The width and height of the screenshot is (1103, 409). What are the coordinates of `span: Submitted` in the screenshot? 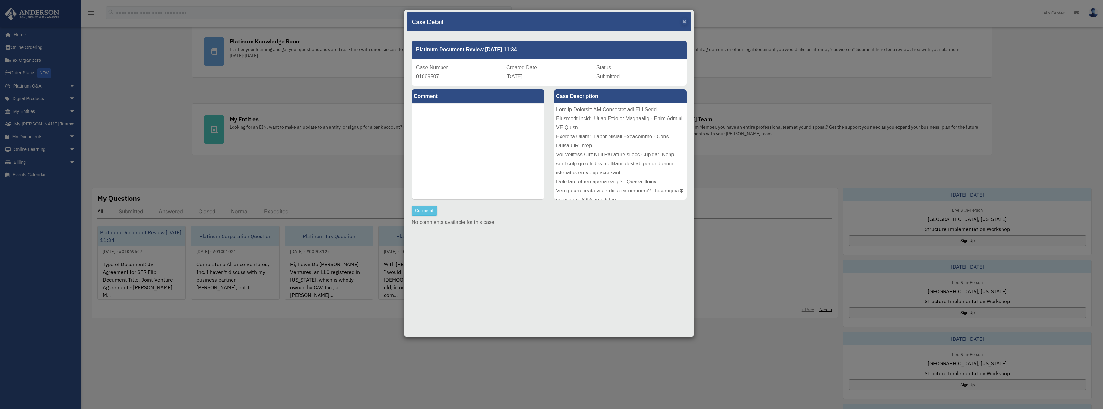 It's located at (608, 76).